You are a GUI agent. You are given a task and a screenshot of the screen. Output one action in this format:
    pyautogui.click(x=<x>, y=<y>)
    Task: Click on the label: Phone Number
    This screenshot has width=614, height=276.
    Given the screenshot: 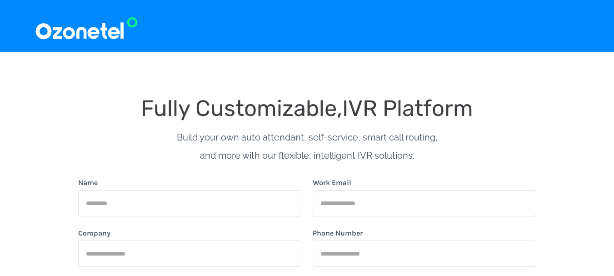 What is the action you would take?
    pyautogui.click(x=337, y=233)
    